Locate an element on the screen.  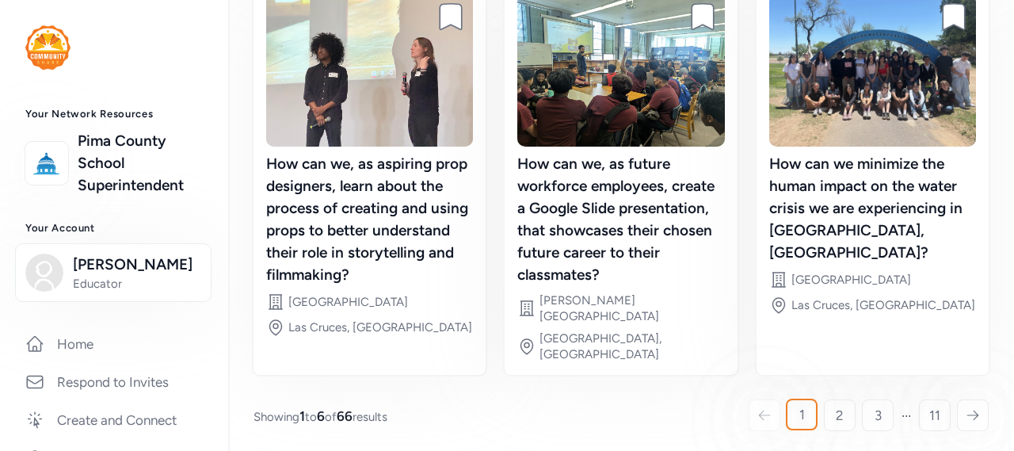
a: Pima County School Superintendent is located at coordinates (140, 163).